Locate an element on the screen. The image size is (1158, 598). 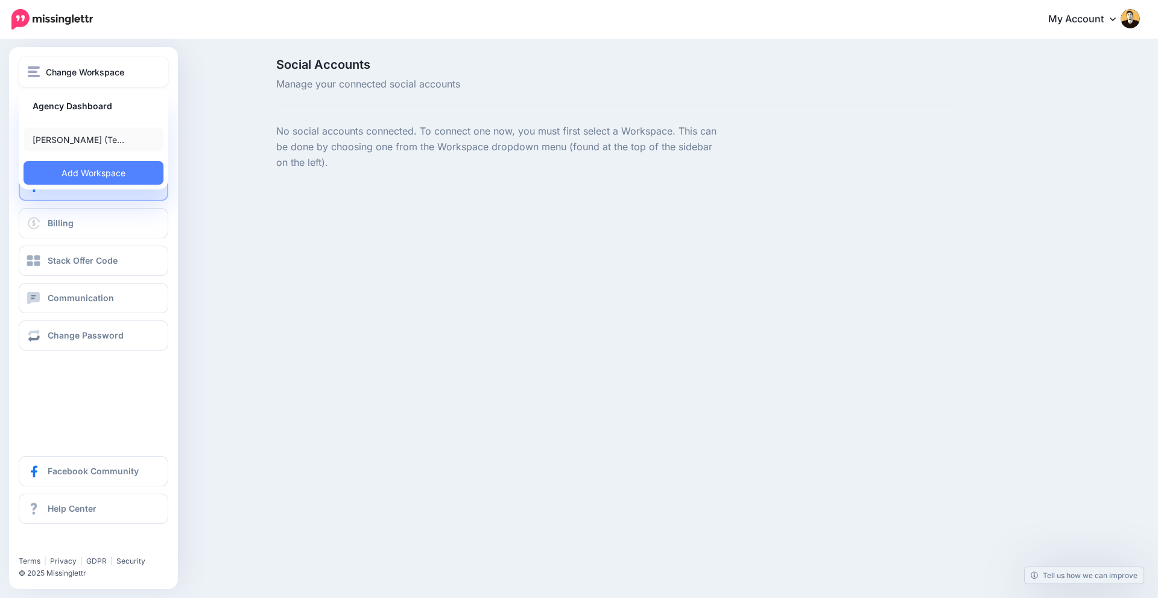
a: Communication is located at coordinates (94, 298).